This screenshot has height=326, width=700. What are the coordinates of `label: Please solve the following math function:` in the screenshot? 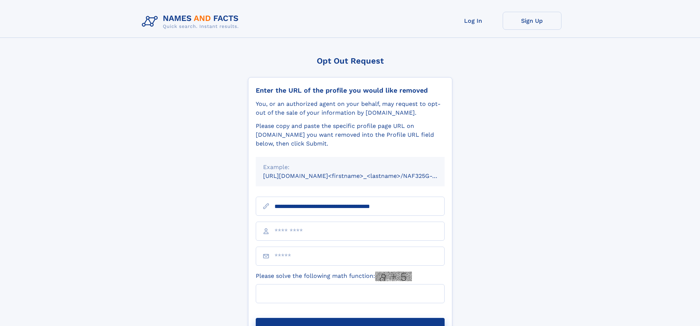 It's located at (334, 276).